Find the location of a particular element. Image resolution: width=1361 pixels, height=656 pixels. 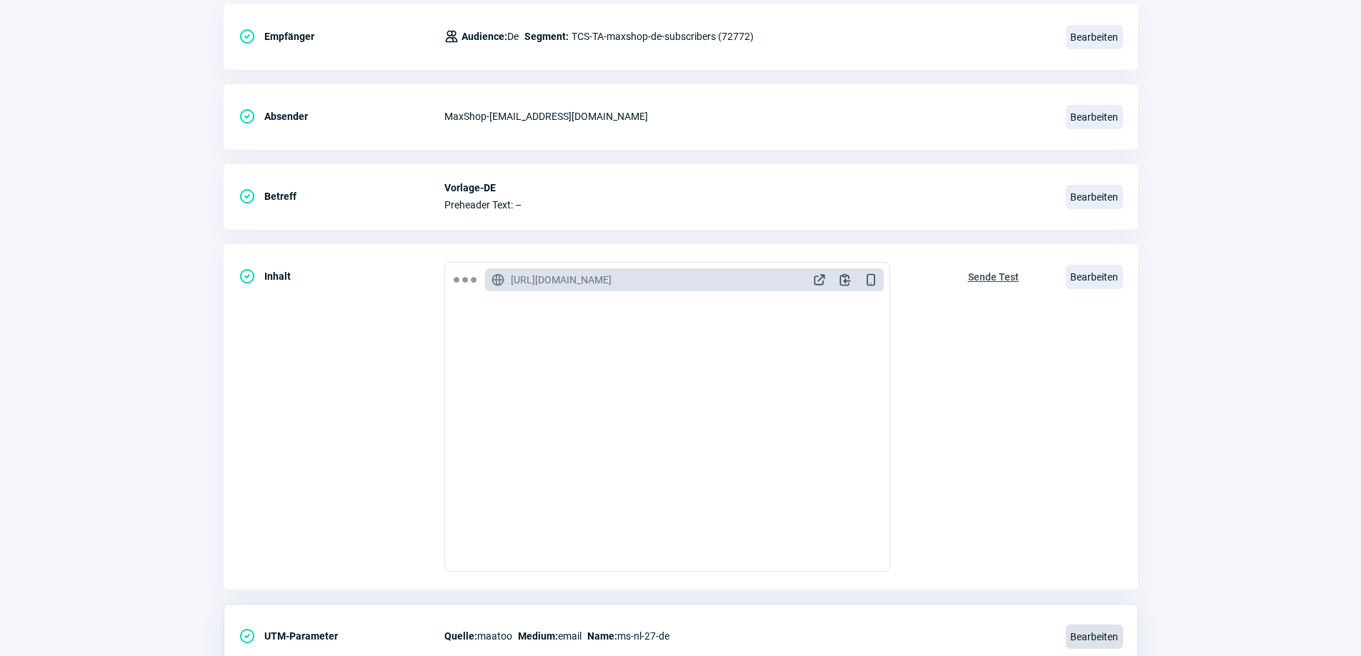

div: UTM-Parameter is located at coordinates (341, 636).